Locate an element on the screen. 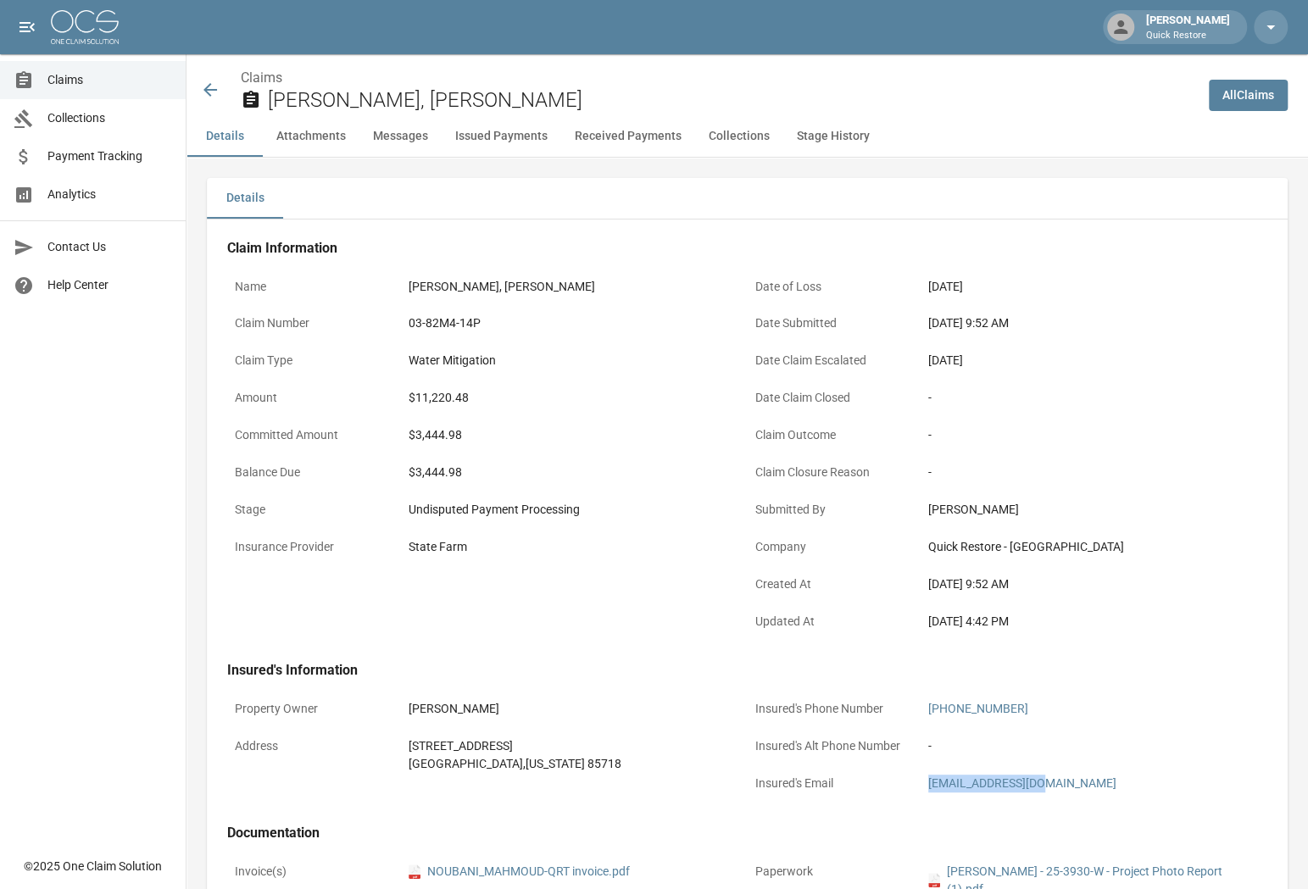 This screenshot has width=1308, height=889. a: pdfNOUBANI_MAHMOUD-QRT invoice.pdf is located at coordinates (519, 871).